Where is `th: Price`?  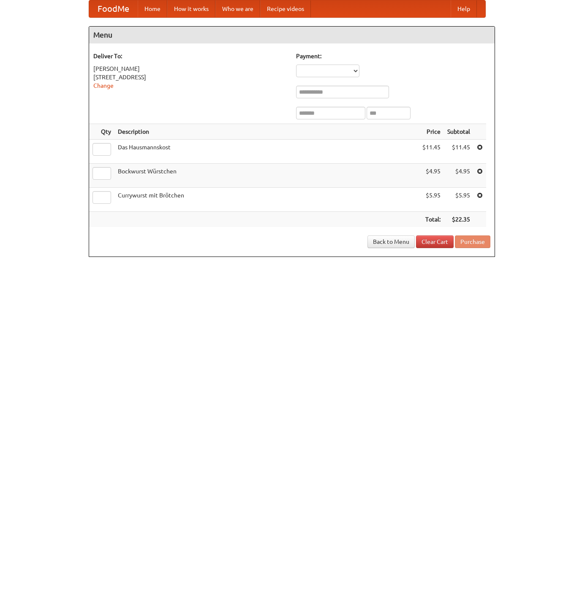
th: Price is located at coordinates (431, 132).